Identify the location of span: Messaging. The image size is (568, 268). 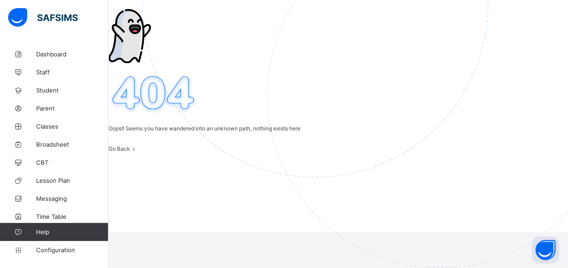
(72, 199).